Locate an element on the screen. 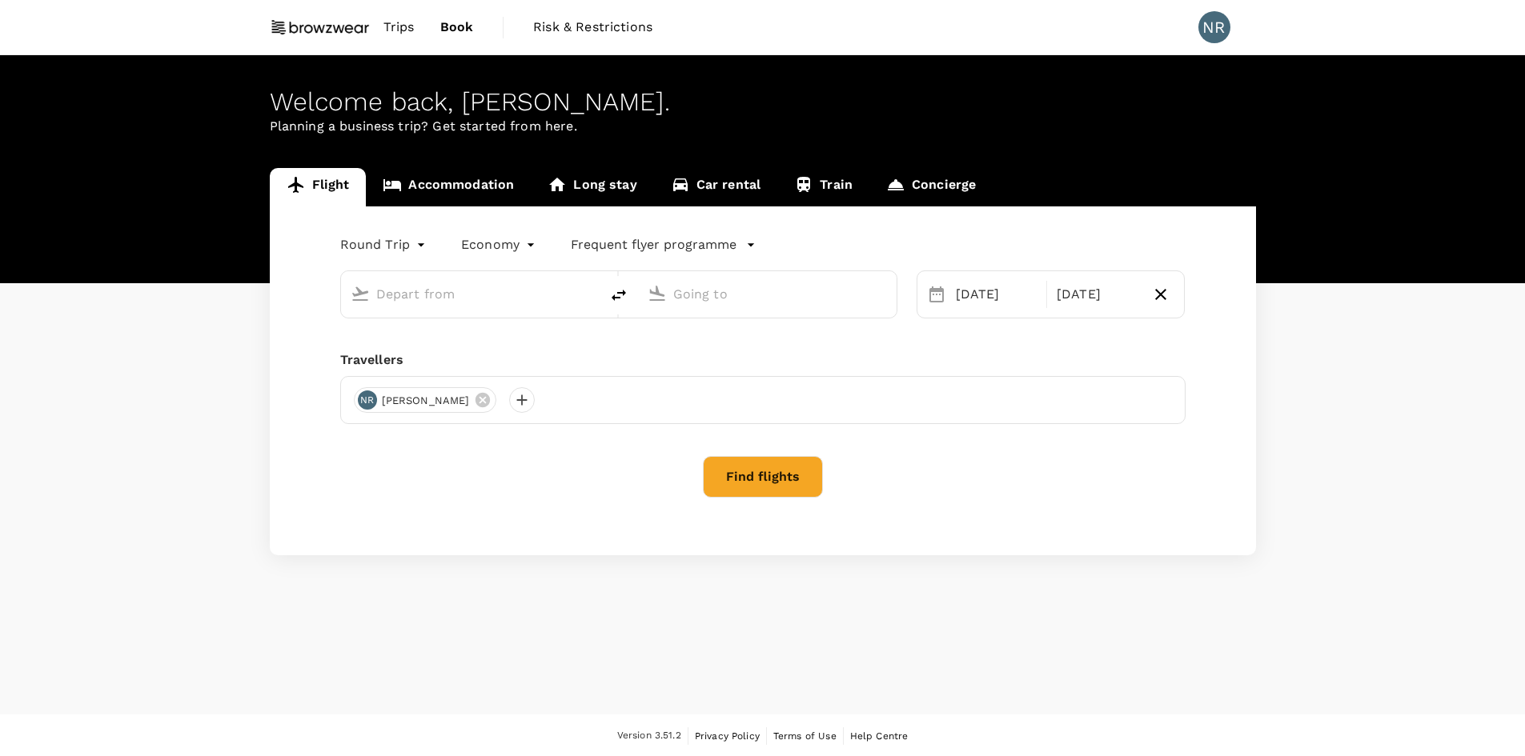 This screenshot has height=756, width=1525. a: Train is located at coordinates (823, 187).